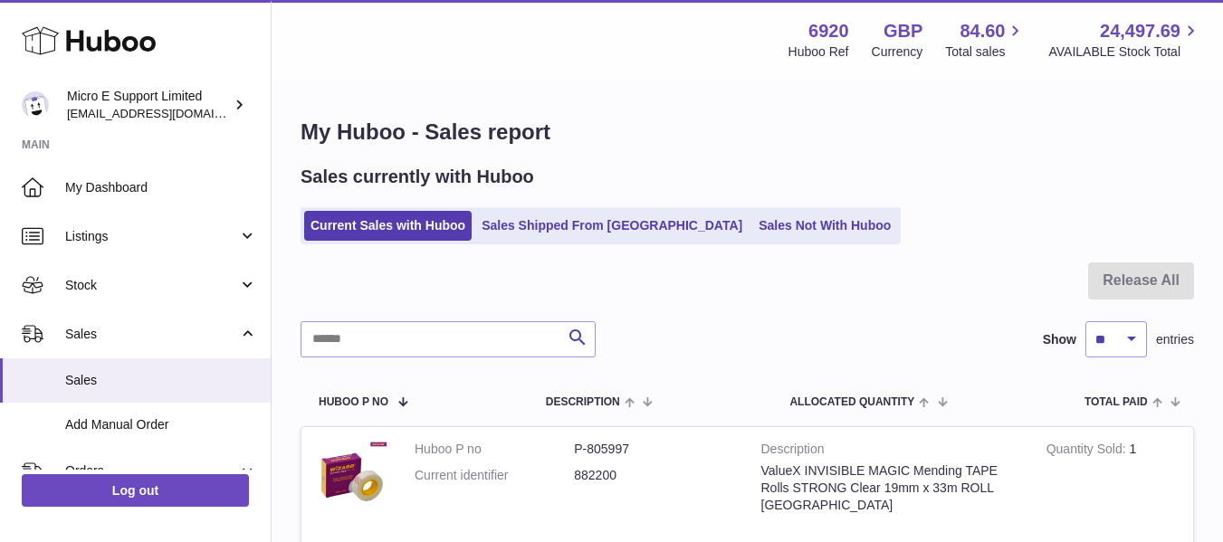 The width and height of the screenshot is (1223, 542). I want to click on span: Huboo P no, so click(353, 402).